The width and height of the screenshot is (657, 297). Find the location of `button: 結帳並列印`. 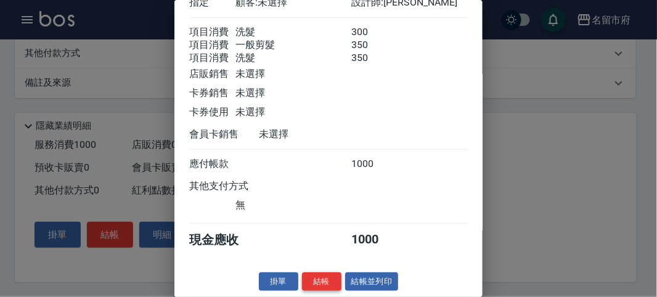

button: 結帳並列印 is located at coordinates (371, 282).